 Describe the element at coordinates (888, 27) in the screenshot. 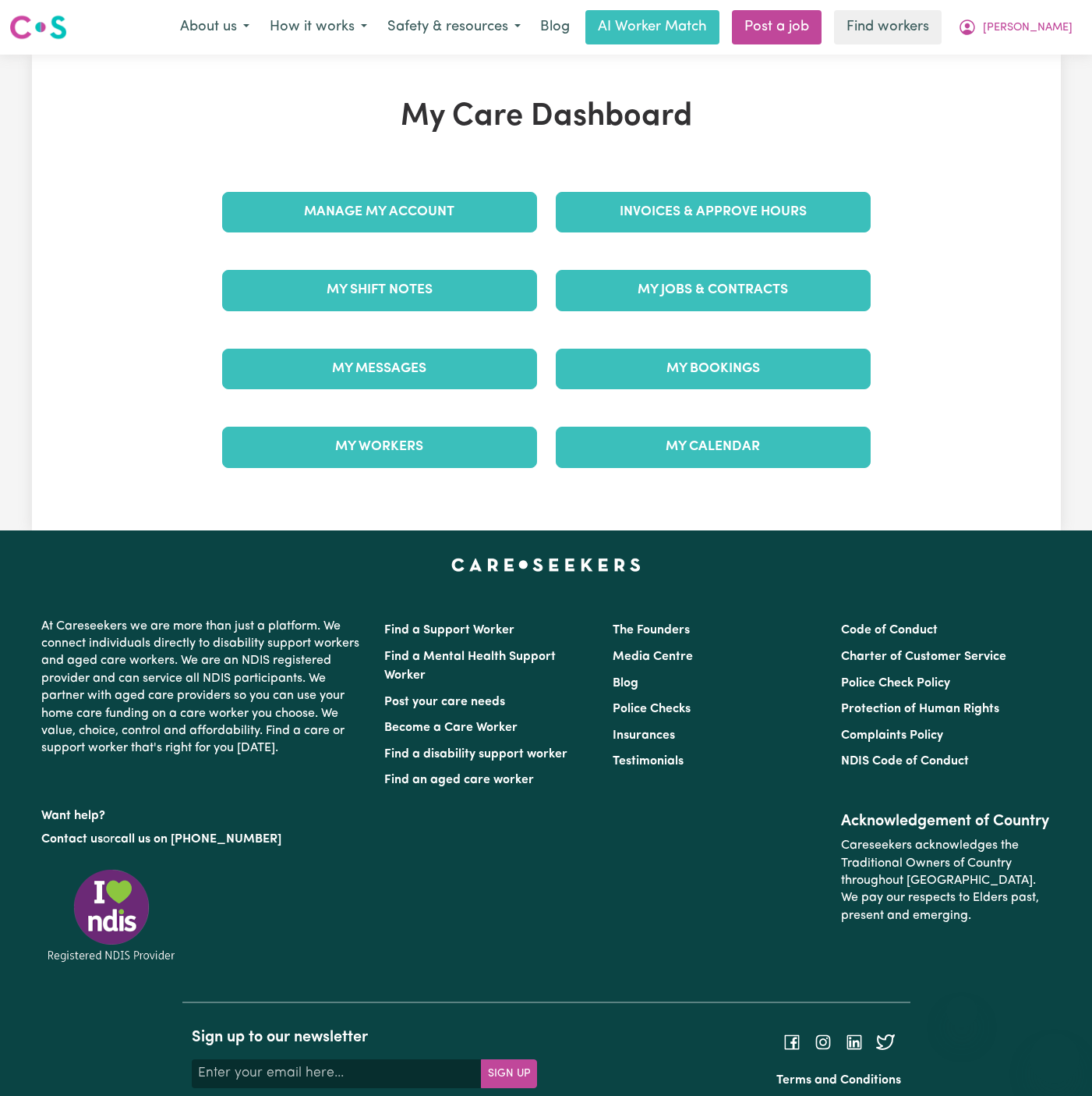

I see `a: Find workers` at that location.